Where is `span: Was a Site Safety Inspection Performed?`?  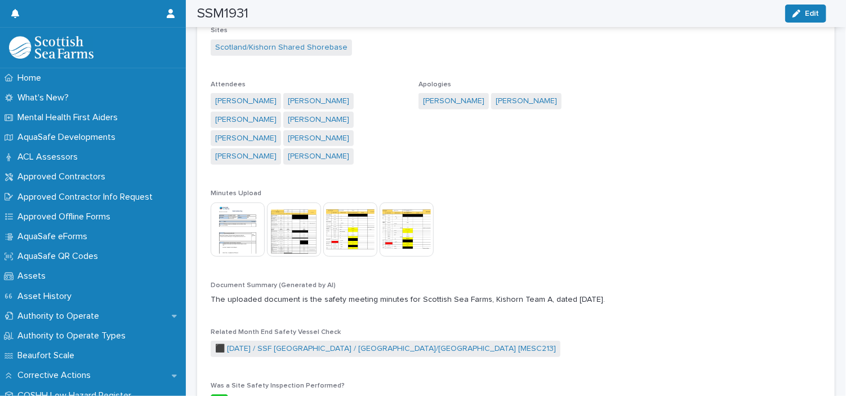
span: Was a Site Safety Inspection Performed? is located at coordinates (278, 385).